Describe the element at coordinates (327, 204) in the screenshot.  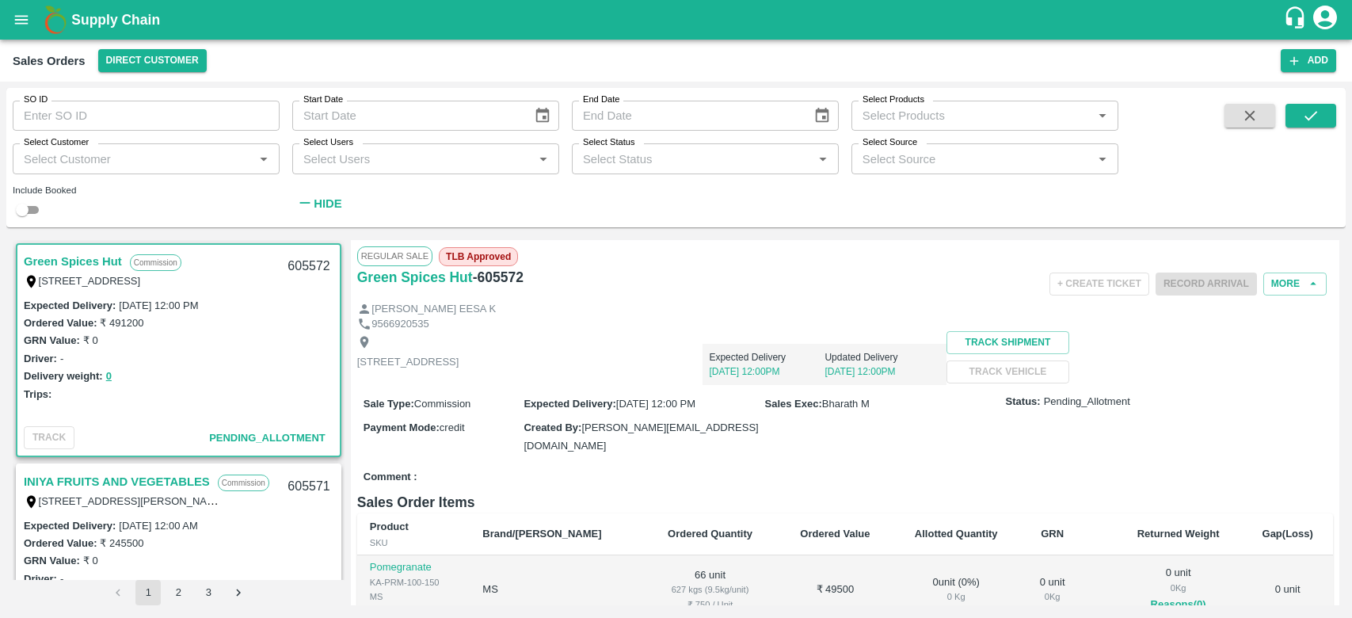
I see `strong: Hide` at that location.